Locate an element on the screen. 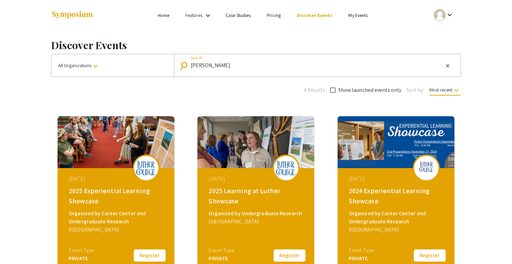  button: Expand account dropdown is located at coordinates (444, 15).